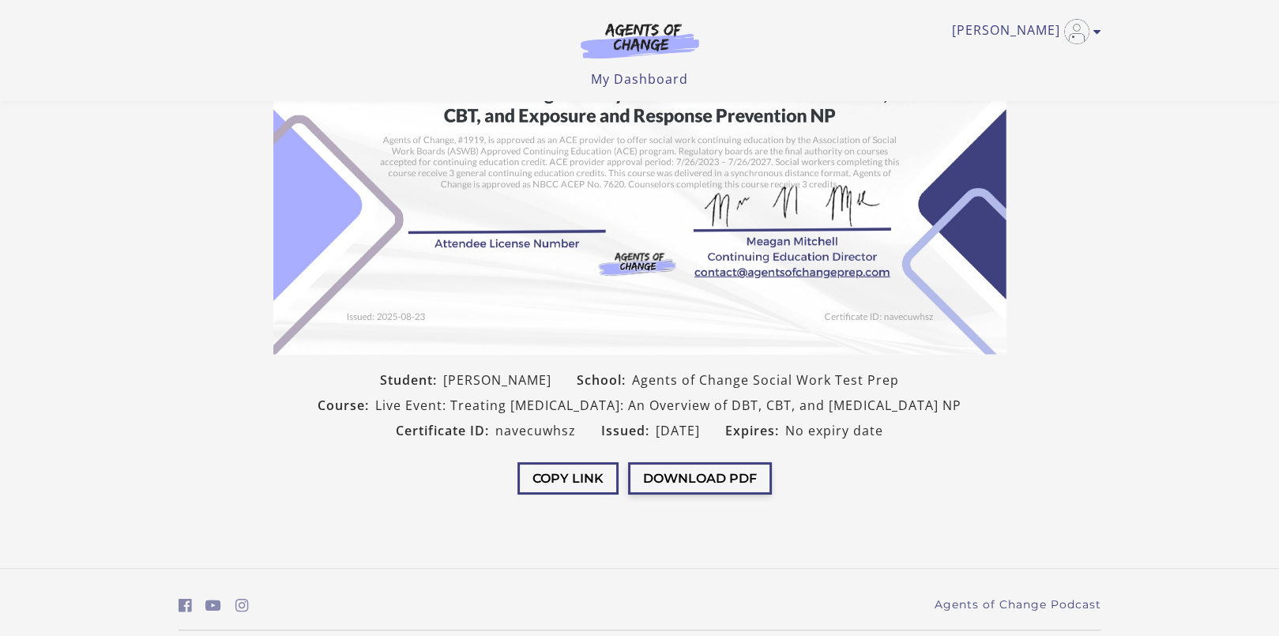 The height and width of the screenshot is (636, 1279). I want to click on a: My Dashboard, so click(639, 79).